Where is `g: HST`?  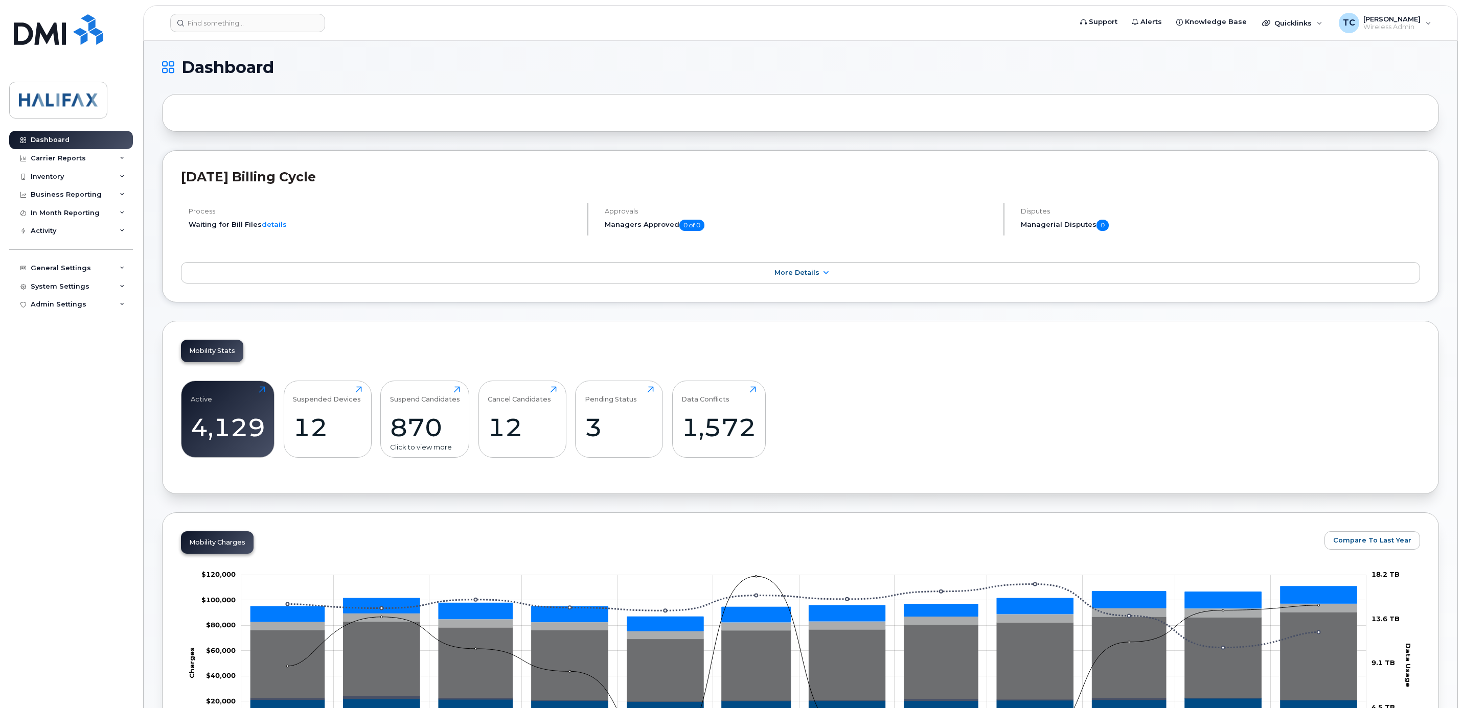
g: HST is located at coordinates (803, 609).